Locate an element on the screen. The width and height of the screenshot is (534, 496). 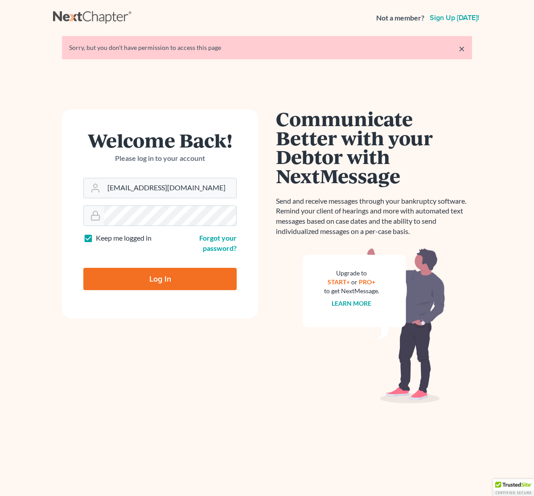
img: nextmessage_bg-59042aed3d76b12b5cd301f8e5b87938c9018125f34e5fa2b7a6b67550977c72.svg is located at coordinates (374, 325).